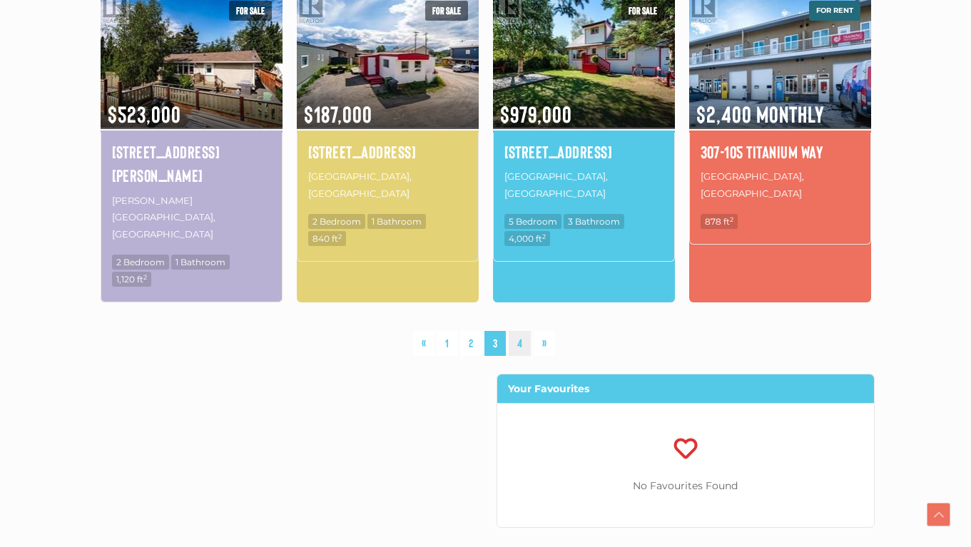 The height and width of the screenshot is (547, 971). I want to click on span: 3, so click(495, 343).